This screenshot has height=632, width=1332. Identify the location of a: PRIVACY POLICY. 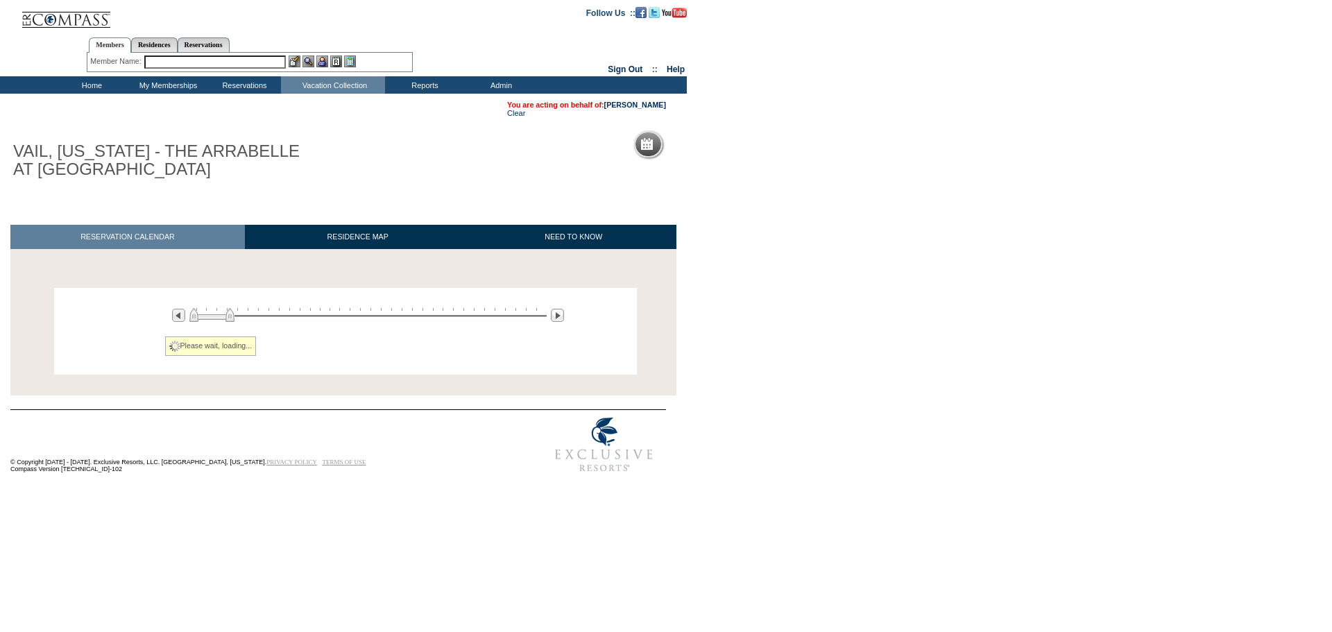
(291, 462).